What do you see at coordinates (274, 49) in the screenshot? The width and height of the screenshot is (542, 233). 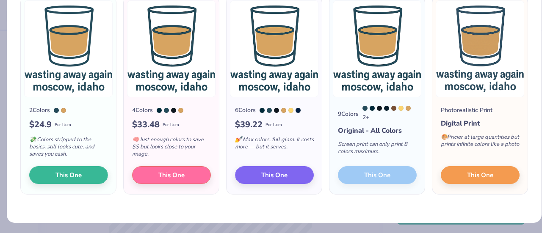 I see `img: 6 color option` at bounding box center [274, 49].